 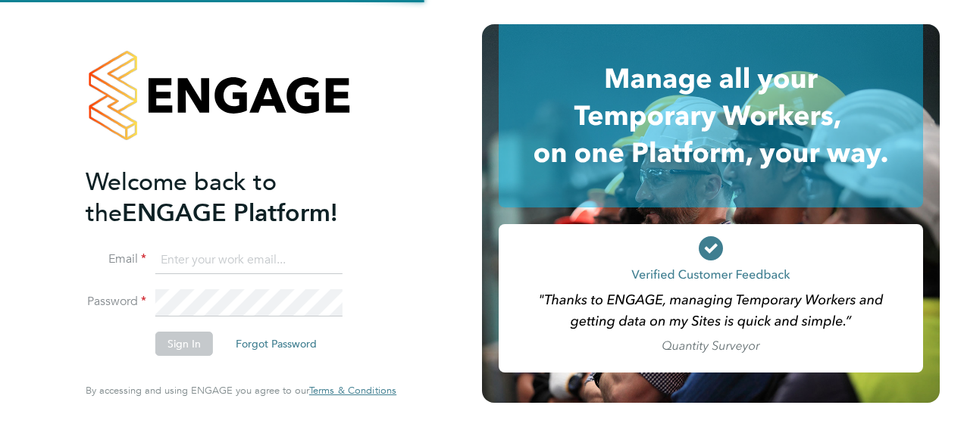 I want to click on button: Sign In, so click(x=184, y=344).